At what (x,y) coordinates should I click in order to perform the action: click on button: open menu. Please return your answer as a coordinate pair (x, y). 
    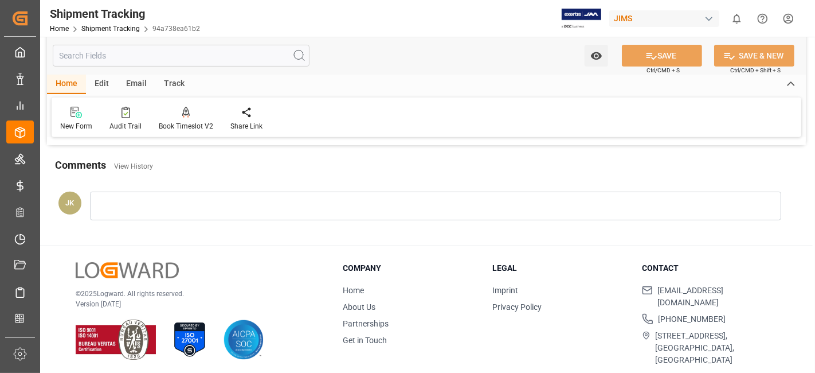
    Looking at the image, I should click on (596, 56).